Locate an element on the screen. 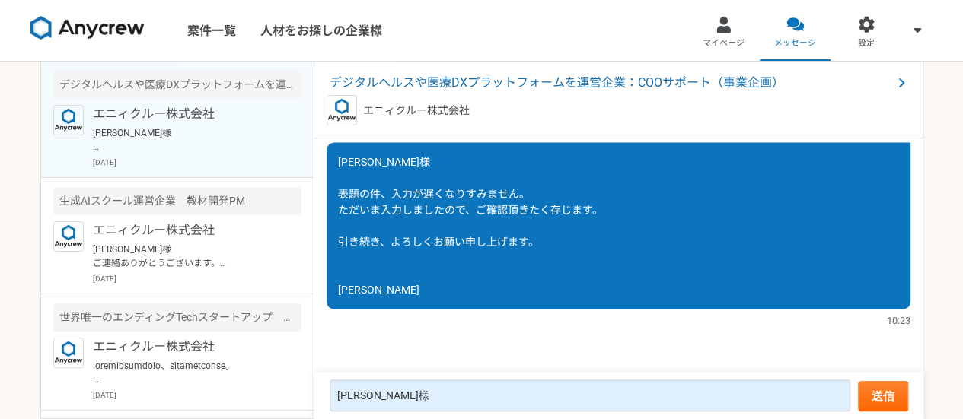 The width and height of the screenshot is (963, 419). button: 送信 is located at coordinates (883, 397).